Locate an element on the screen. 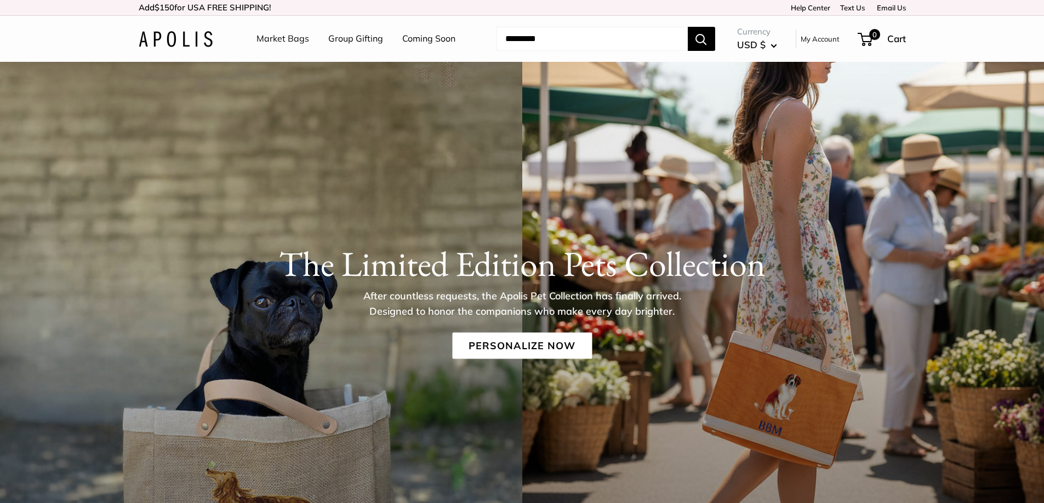  input: Search... is located at coordinates (592, 39).